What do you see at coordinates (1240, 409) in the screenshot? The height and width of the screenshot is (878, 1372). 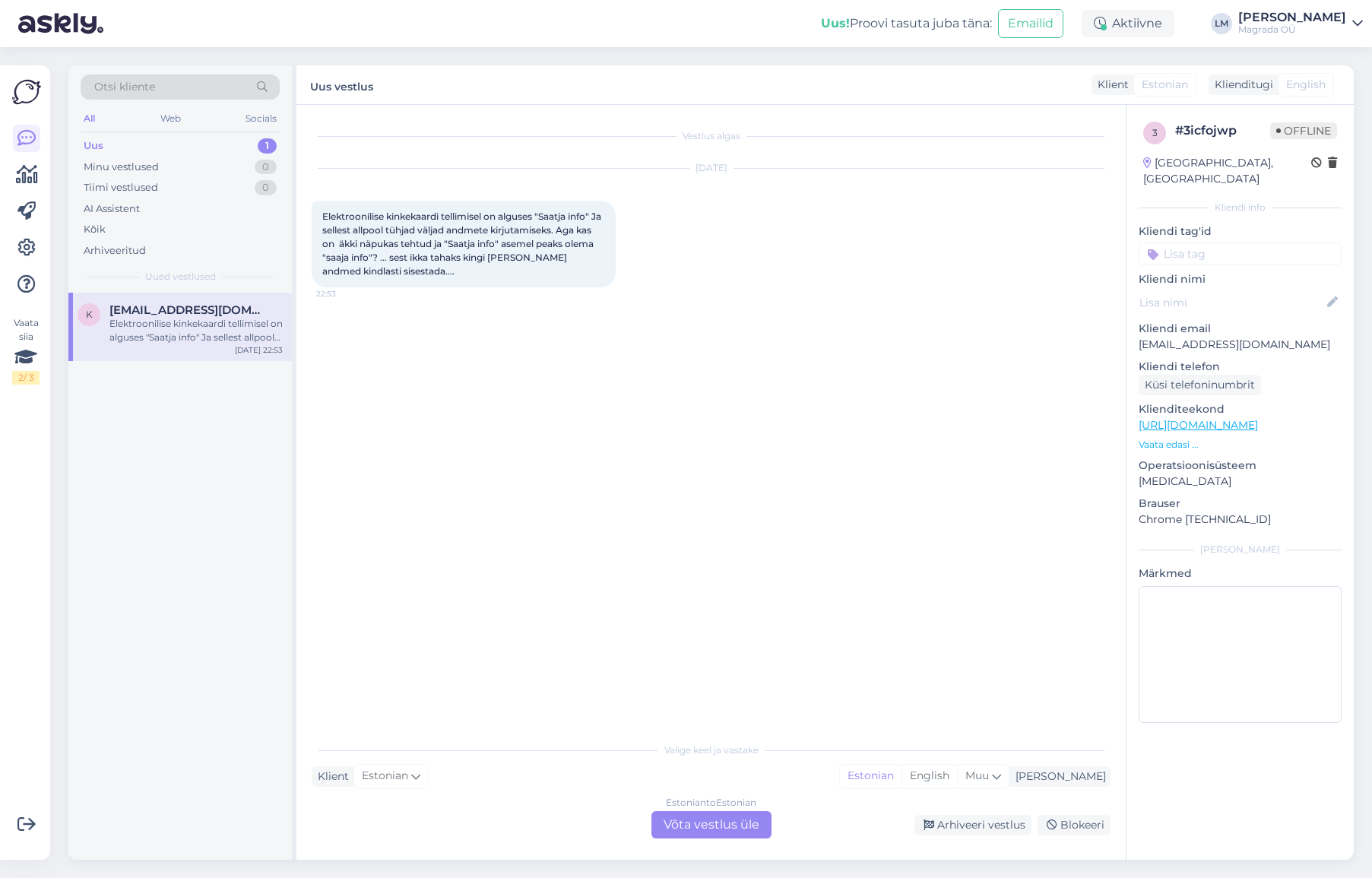 I see `p: Klienditeekond` at bounding box center [1240, 409].